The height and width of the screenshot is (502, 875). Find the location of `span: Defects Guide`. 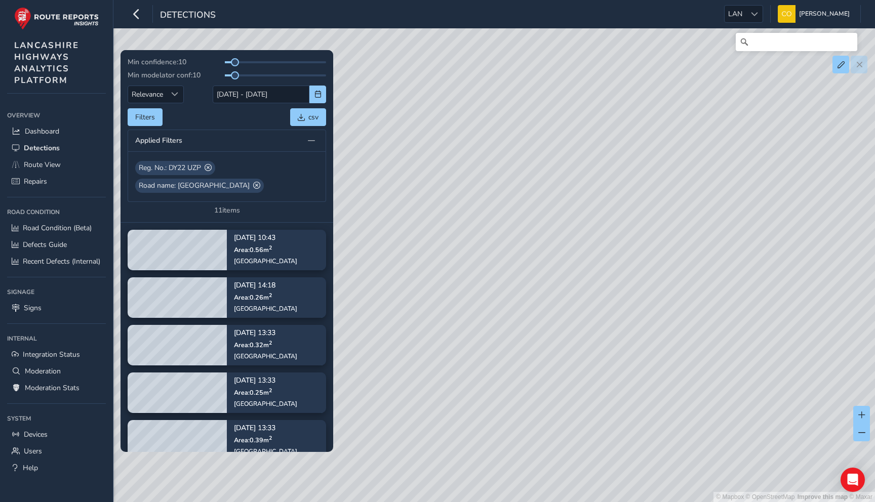

span: Defects Guide is located at coordinates (45, 245).